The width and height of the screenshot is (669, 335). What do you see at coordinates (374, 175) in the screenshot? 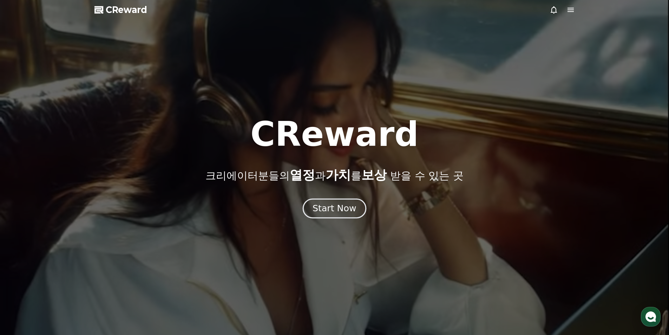
I see `span: 보상` at bounding box center [374, 175].